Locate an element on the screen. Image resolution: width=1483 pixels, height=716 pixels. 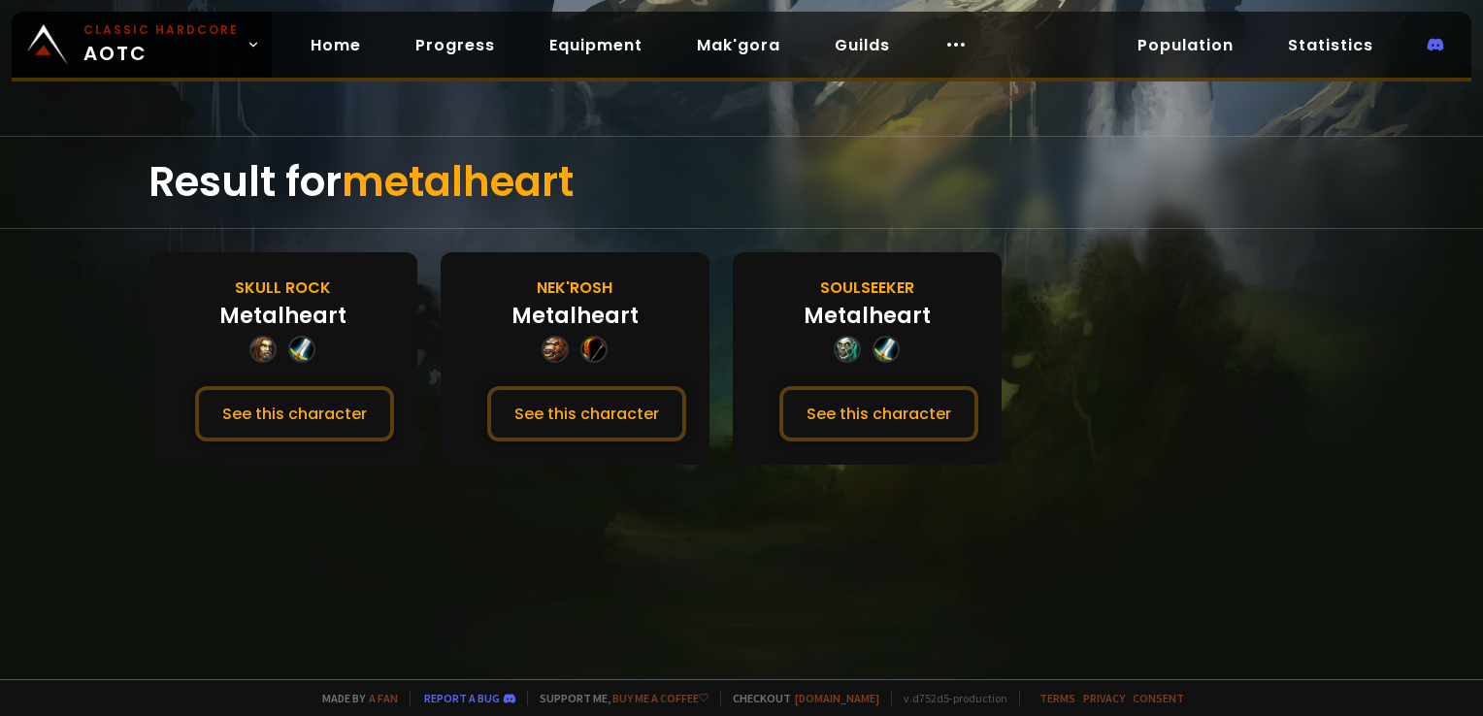
a: Terms is located at coordinates (1057, 698).